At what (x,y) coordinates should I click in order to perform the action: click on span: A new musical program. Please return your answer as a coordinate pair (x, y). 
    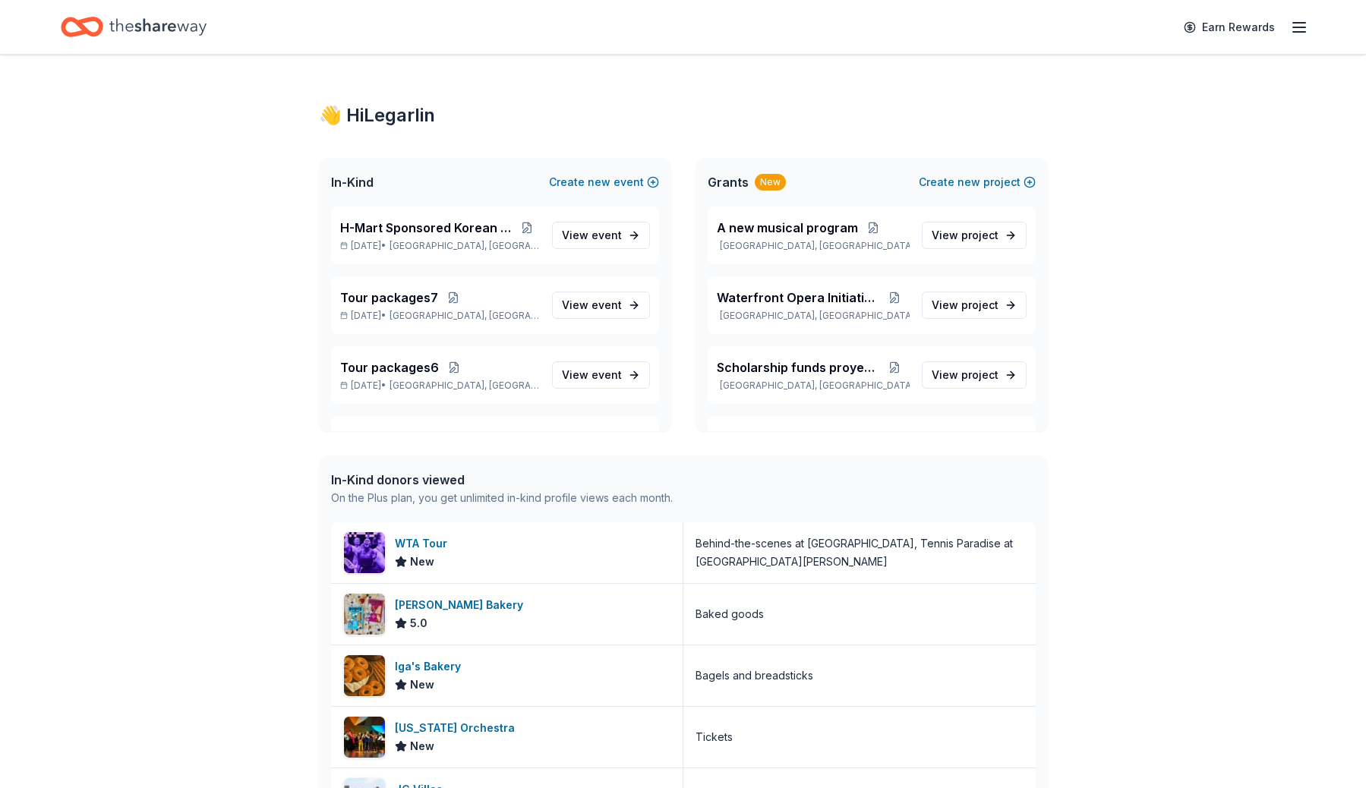
    Looking at the image, I should click on (787, 228).